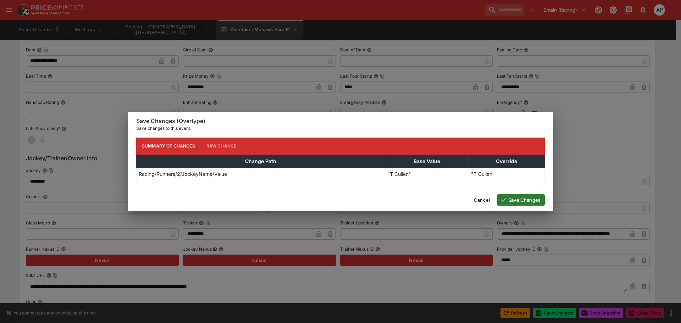 Image resolution: width=681 pixels, height=323 pixels. Describe the element at coordinates (169, 146) in the screenshot. I see `button: Summary of Changes` at that location.